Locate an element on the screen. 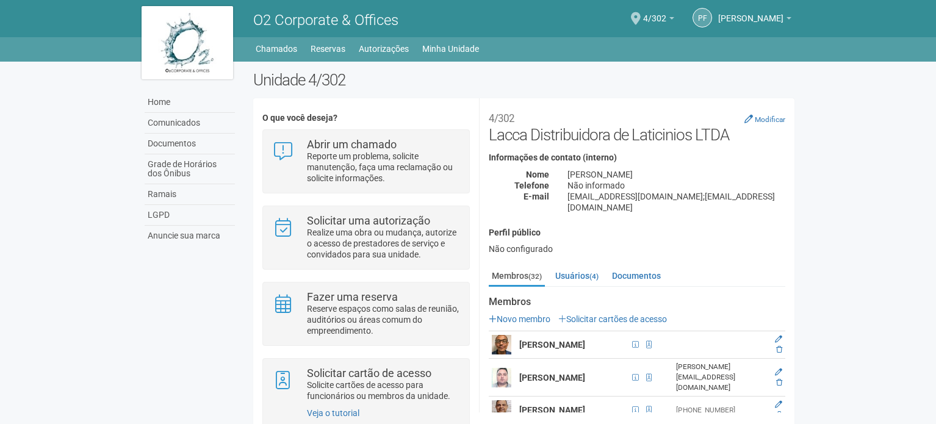 The width and height of the screenshot is (936, 424). a: Modificar is located at coordinates (764, 119).